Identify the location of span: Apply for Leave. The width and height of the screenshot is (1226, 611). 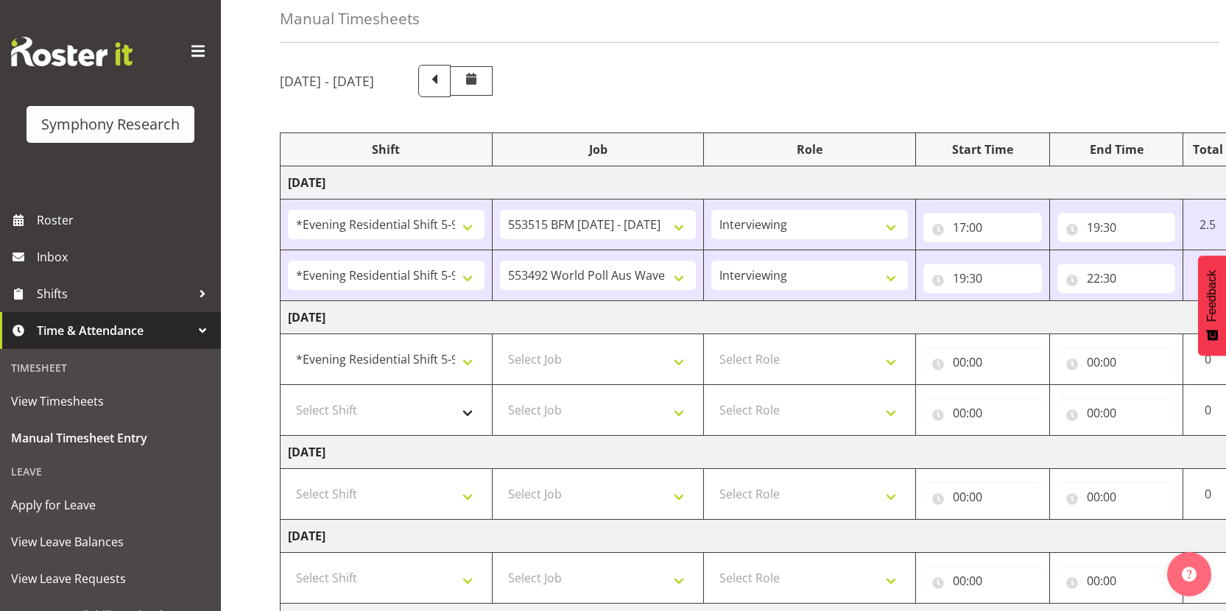
(110, 505).